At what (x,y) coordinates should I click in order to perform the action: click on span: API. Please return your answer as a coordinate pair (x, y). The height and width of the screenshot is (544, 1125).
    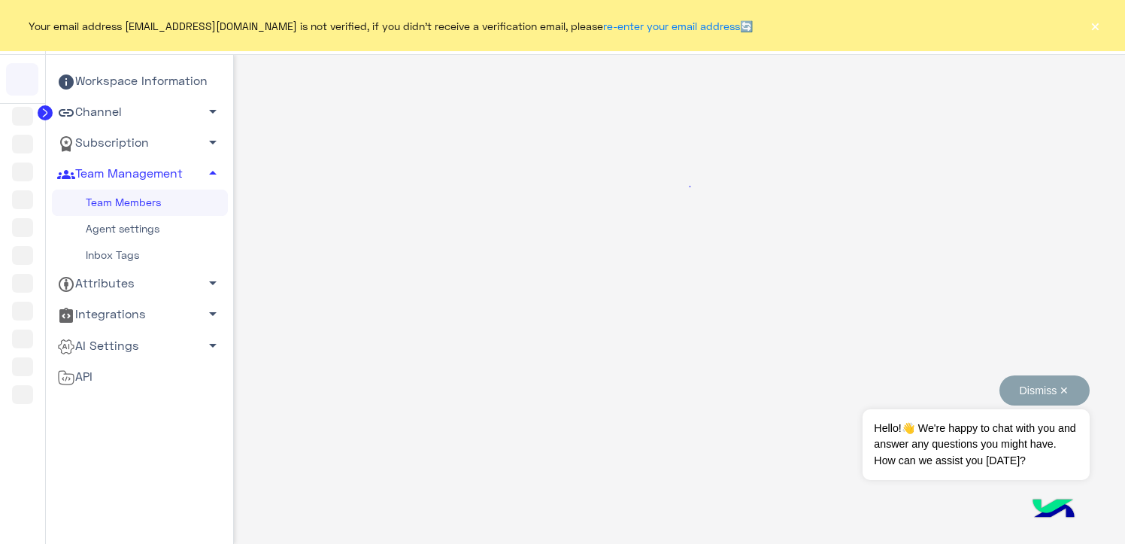
    Looking at the image, I should click on (74, 377).